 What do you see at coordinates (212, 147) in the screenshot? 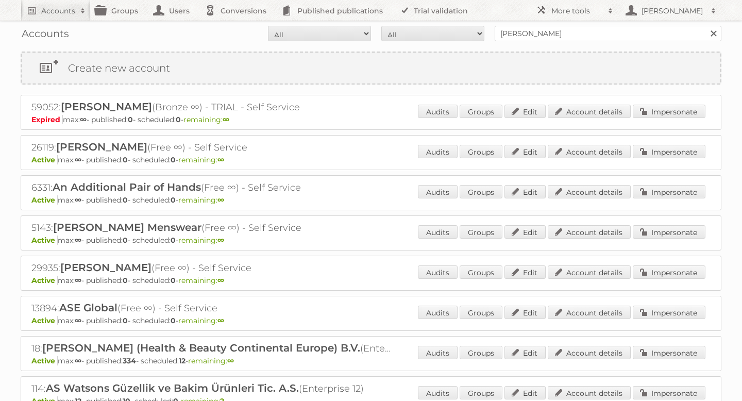
I see `h2: 26119: (Free ∞) - Self Service` at bounding box center [212, 147].